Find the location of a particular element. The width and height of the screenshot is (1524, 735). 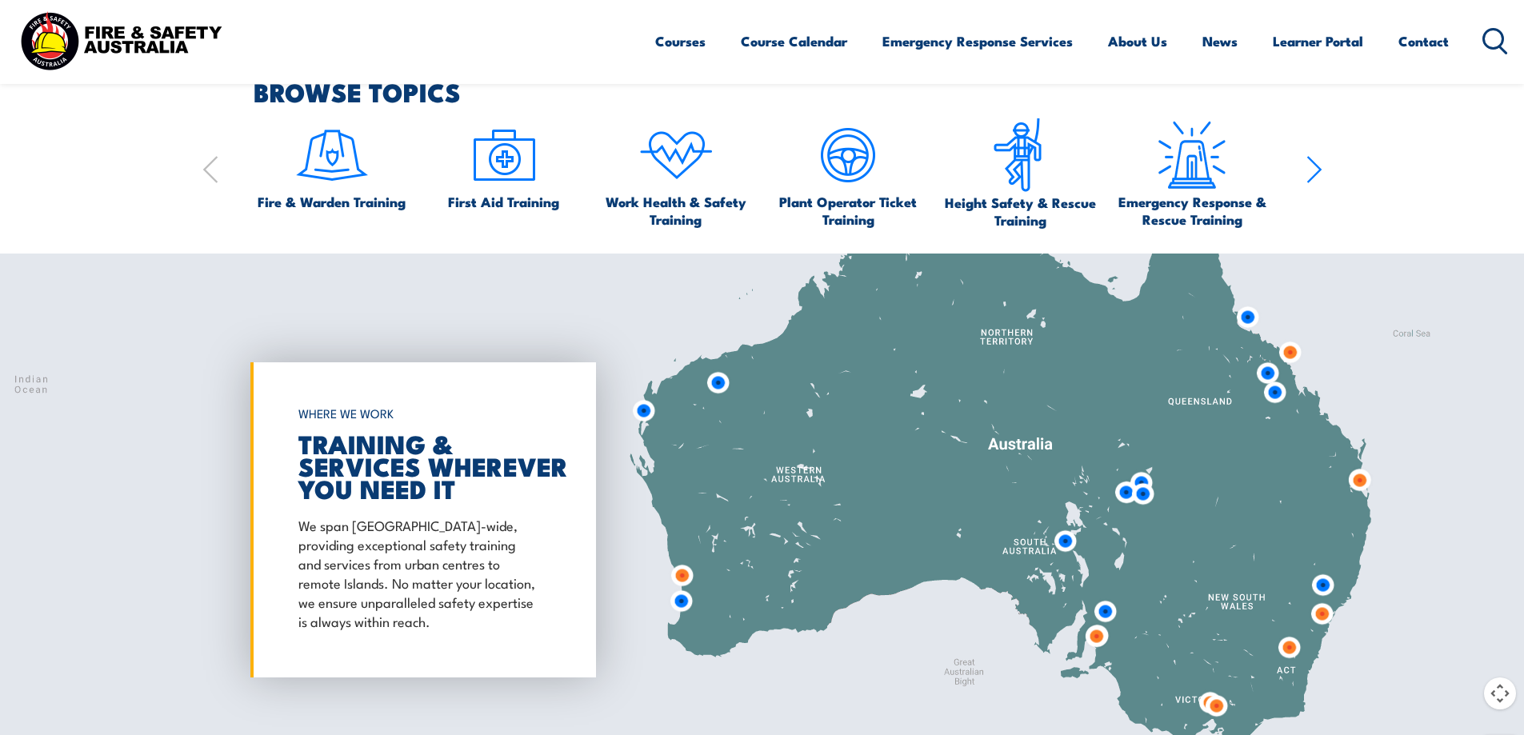

a: Contact is located at coordinates (1423, 41).